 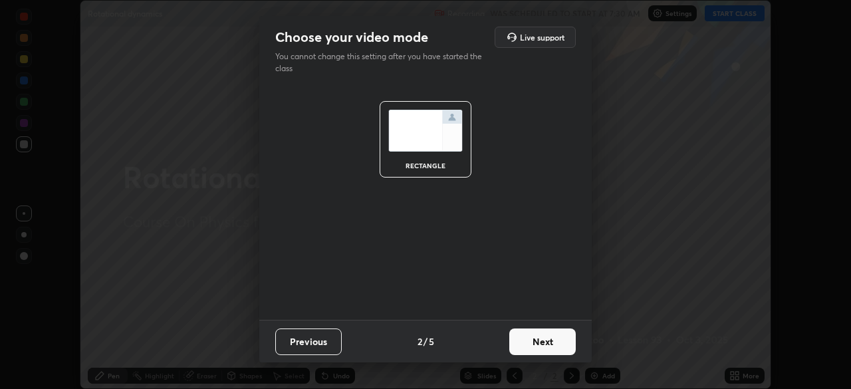 I want to click on button: Previous, so click(x=308, y=342).